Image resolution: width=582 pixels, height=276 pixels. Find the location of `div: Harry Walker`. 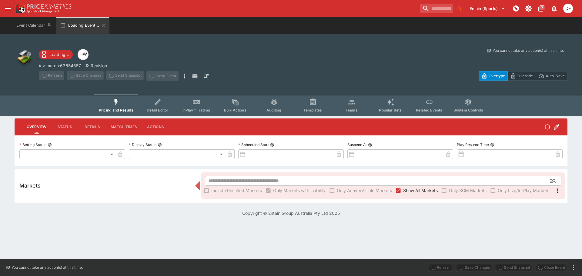

div: Harry Walker is located at coordinates (83, 55).